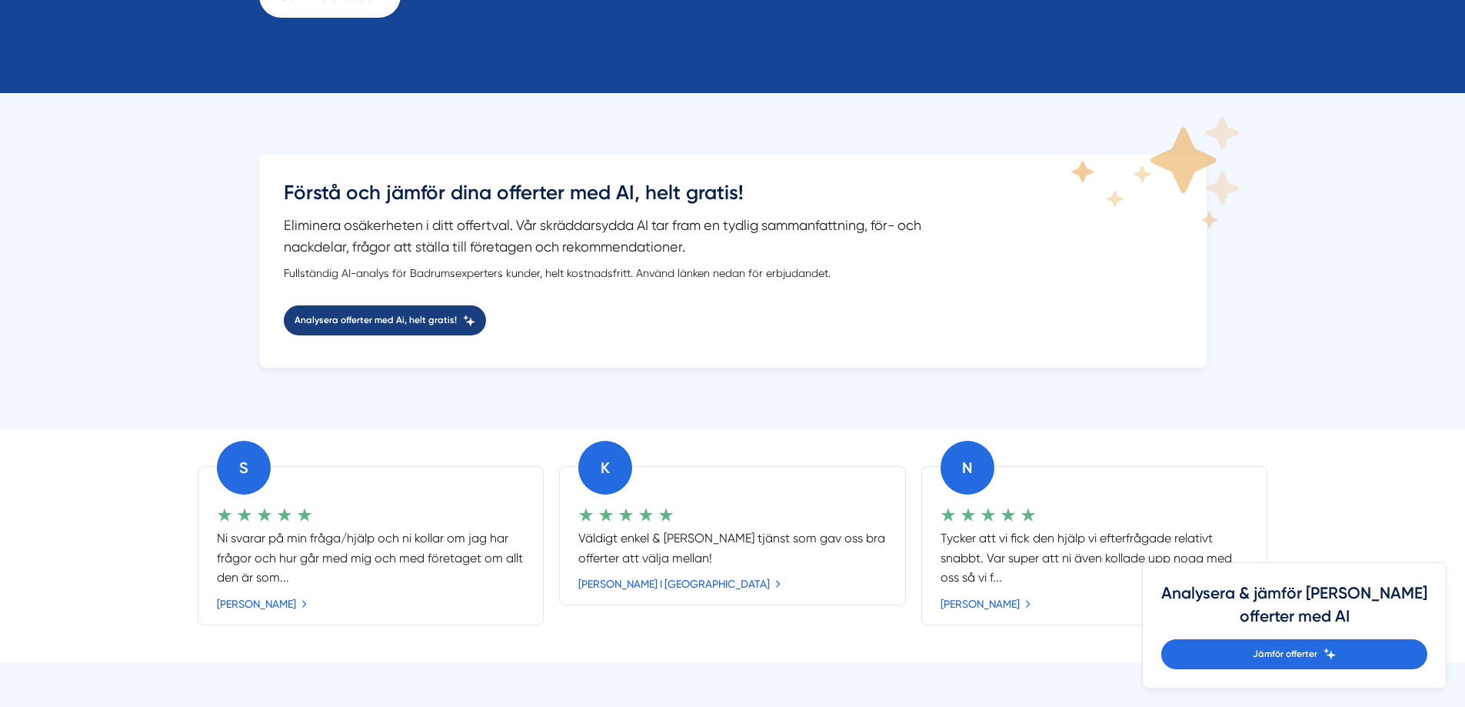 The image size is (1465, 707). What do you see at coordinates (1294, 653) in the screenshot?
I see `a: Jämför offerter` at bounding box center [1294, 653].